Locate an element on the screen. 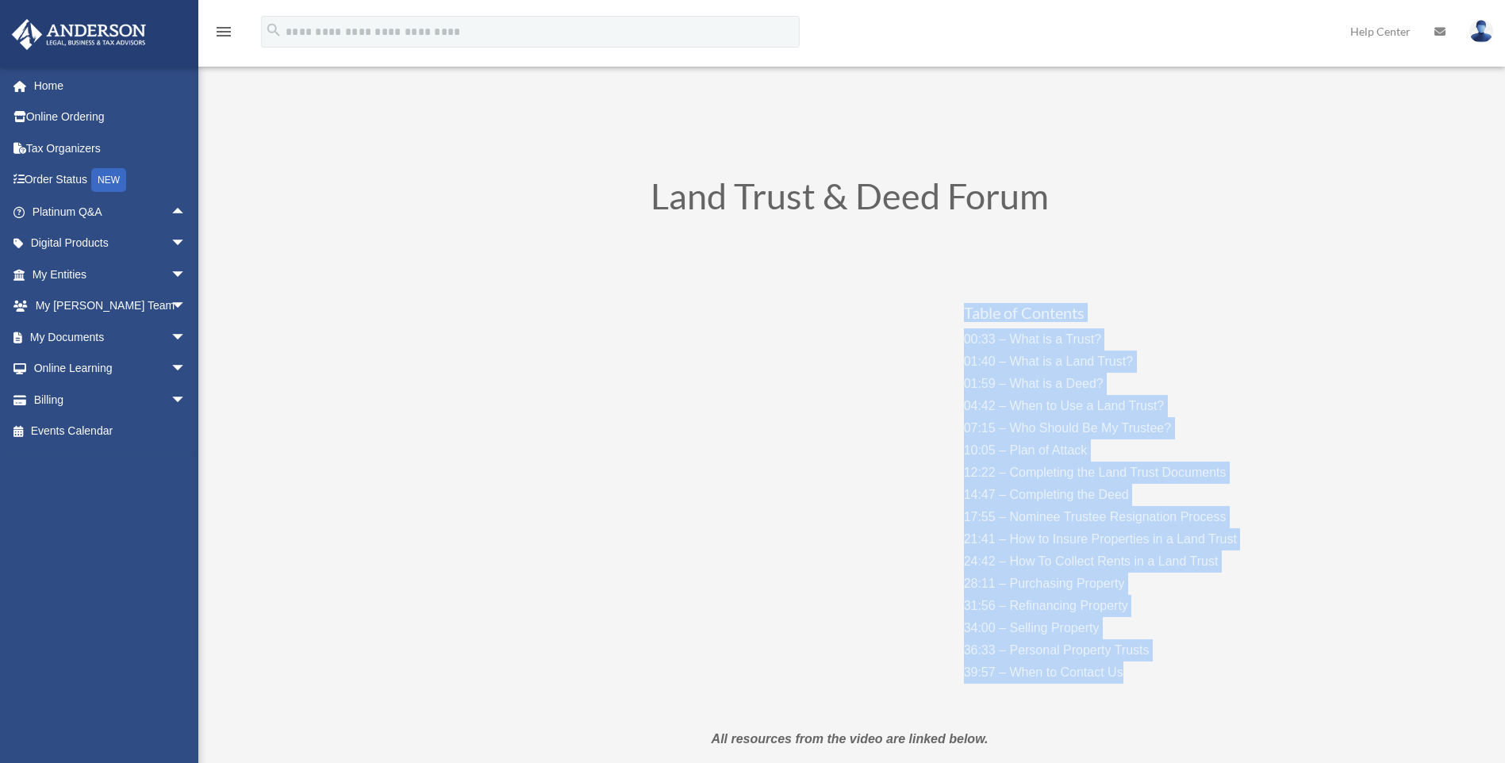 The height and width of the screenshot is (763, 1505). i: search is located at coordinates (274, 30).